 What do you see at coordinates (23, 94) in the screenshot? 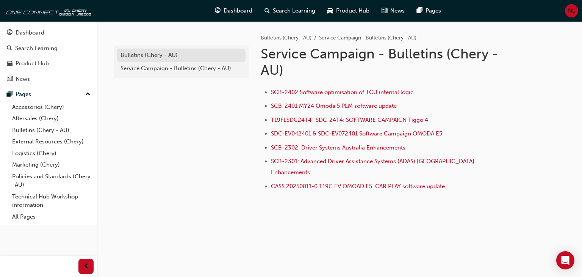
I see `div: Pages` at bounding box center [23, 94].